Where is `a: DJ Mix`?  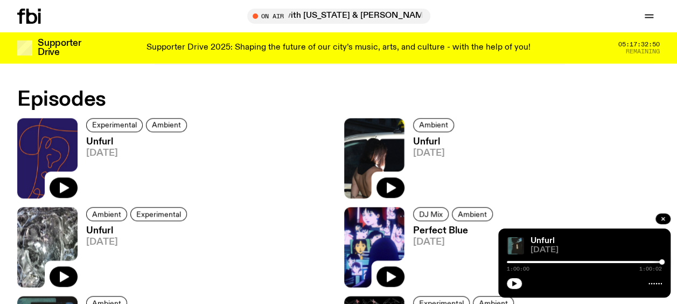
a: DJ Mix is located at coordinates (431, 214).